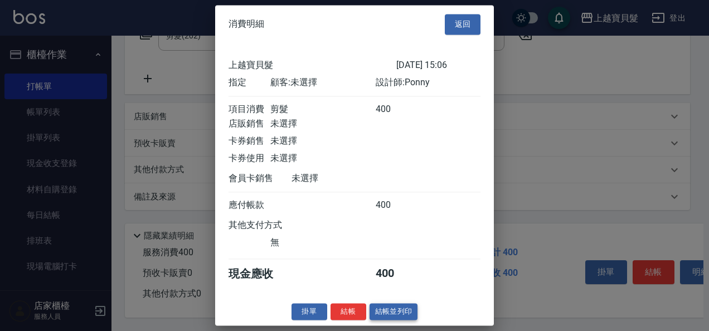 This screenshot has height=331, width=709. What do you see at coordinates (260, 178) in the screenshot?
I see `div: 會員卡銷售` at bounding box center [260, 178].